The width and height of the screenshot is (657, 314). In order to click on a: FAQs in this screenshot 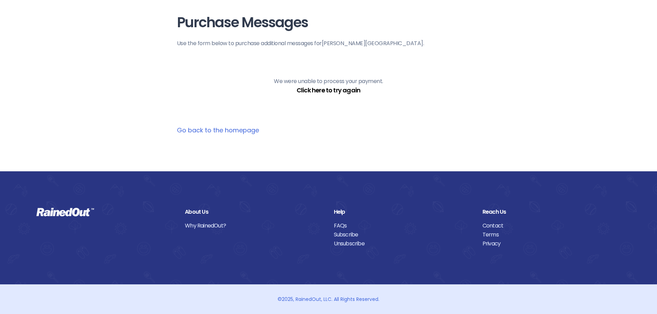, I will do `click(403, 226)`.